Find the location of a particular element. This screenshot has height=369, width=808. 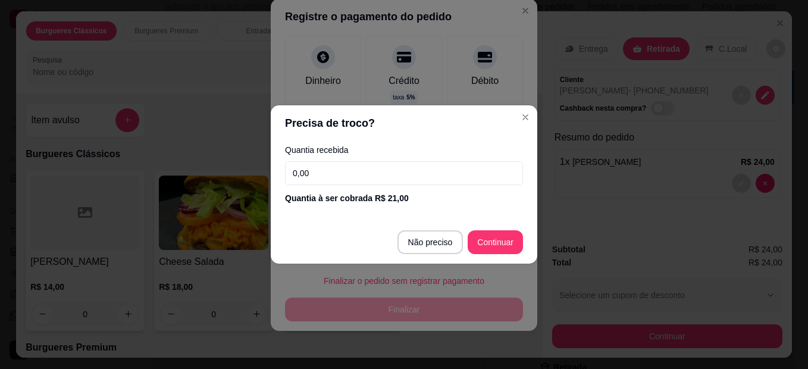

button: Continuar is located at coordinates (495, 242).